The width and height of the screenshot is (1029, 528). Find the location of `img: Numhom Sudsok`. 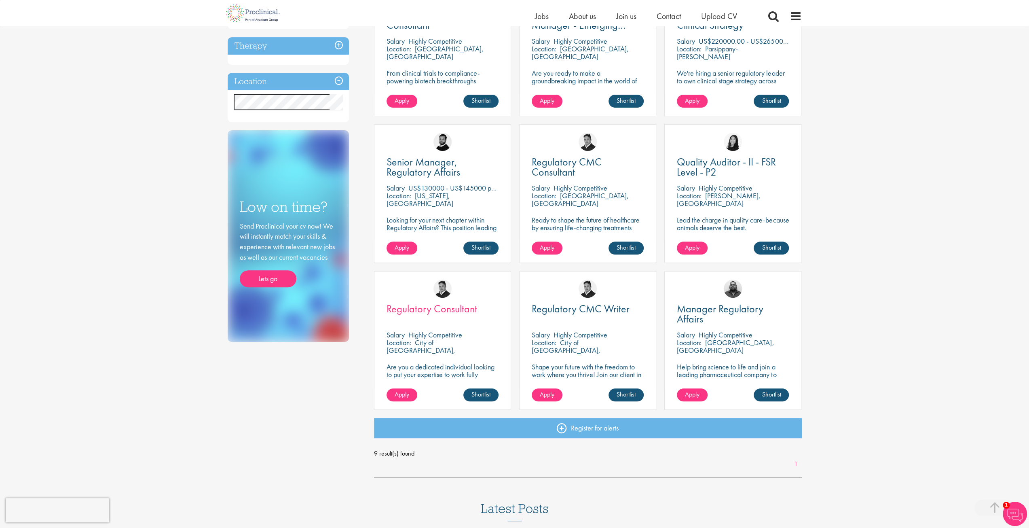

img: Numhom Sudsok is located at coordinates (733, 142).